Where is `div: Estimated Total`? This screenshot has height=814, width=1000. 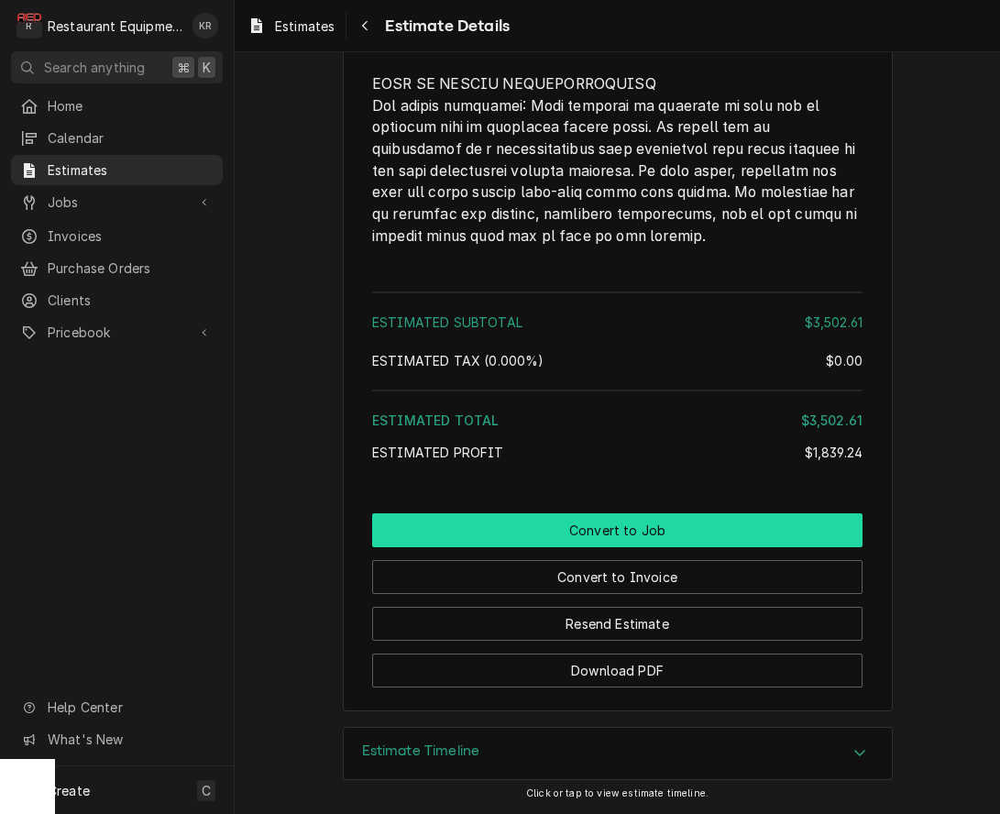
div: Estimated Total is located at coordinates (617, 420).